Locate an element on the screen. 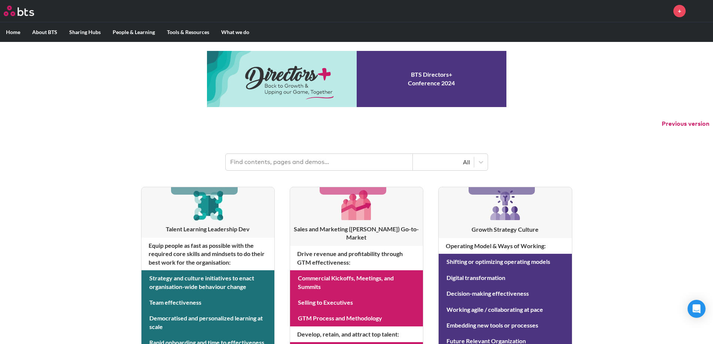 This screenshot has height=344, width=713. h4: Equip people as fast as possible with the required core skills and mindsets to do their best work... is located at coordinates (208, 254).